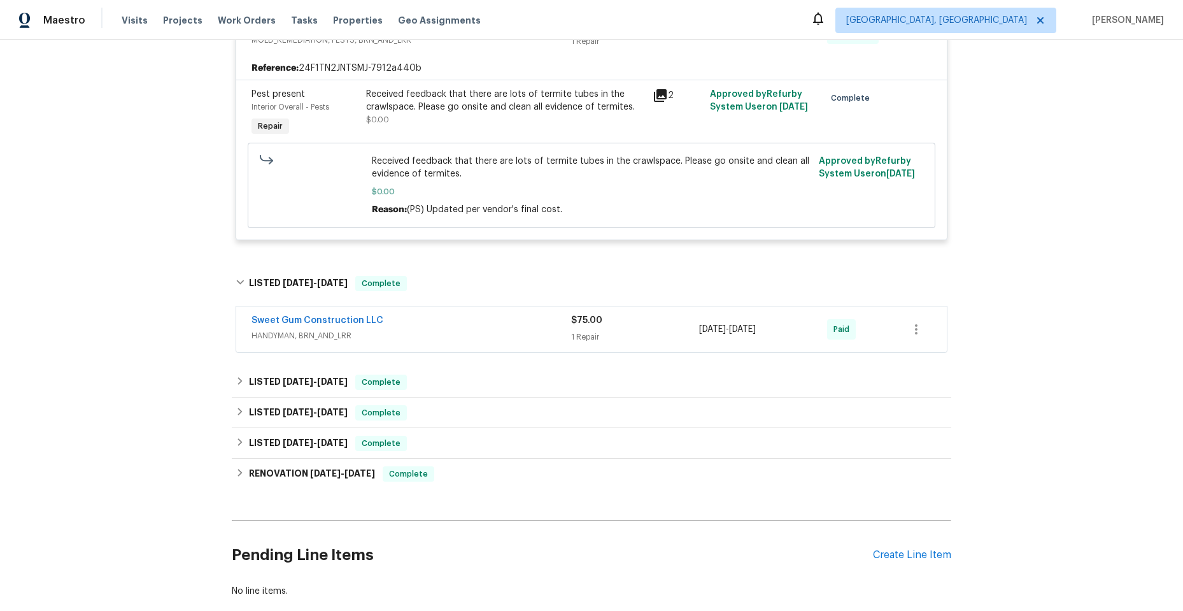  What do you see at coordinates (64, 20) in the screenshot?
I see `span: Maestro` at bounding box center [64, 20].